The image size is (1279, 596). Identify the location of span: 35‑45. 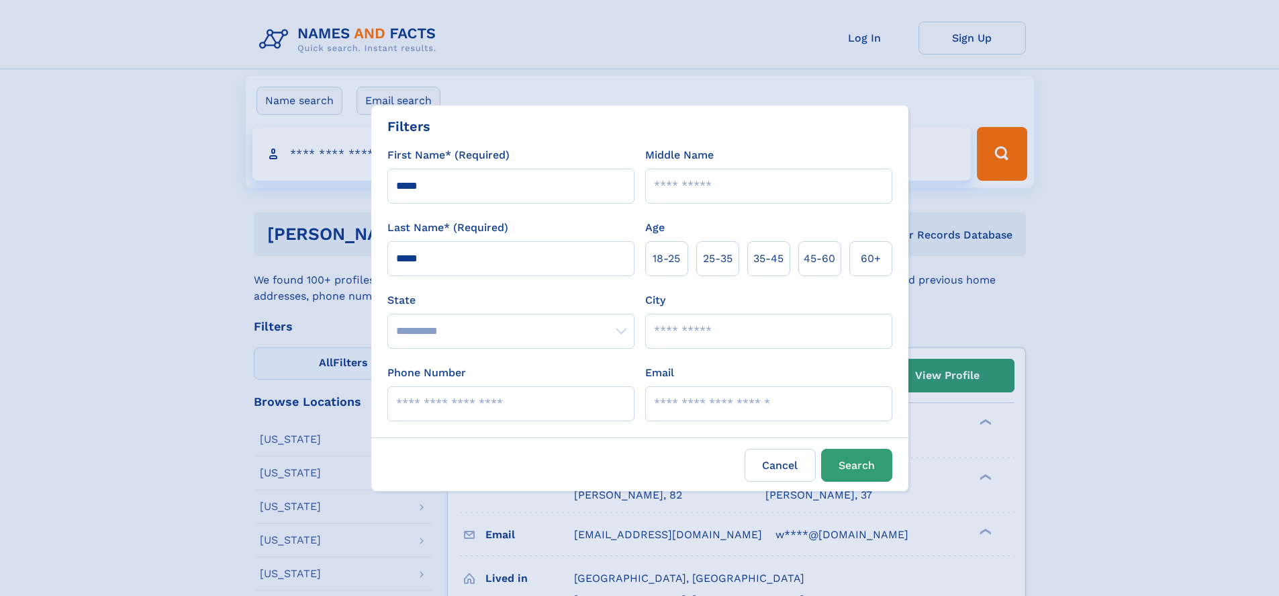
(768, 259).